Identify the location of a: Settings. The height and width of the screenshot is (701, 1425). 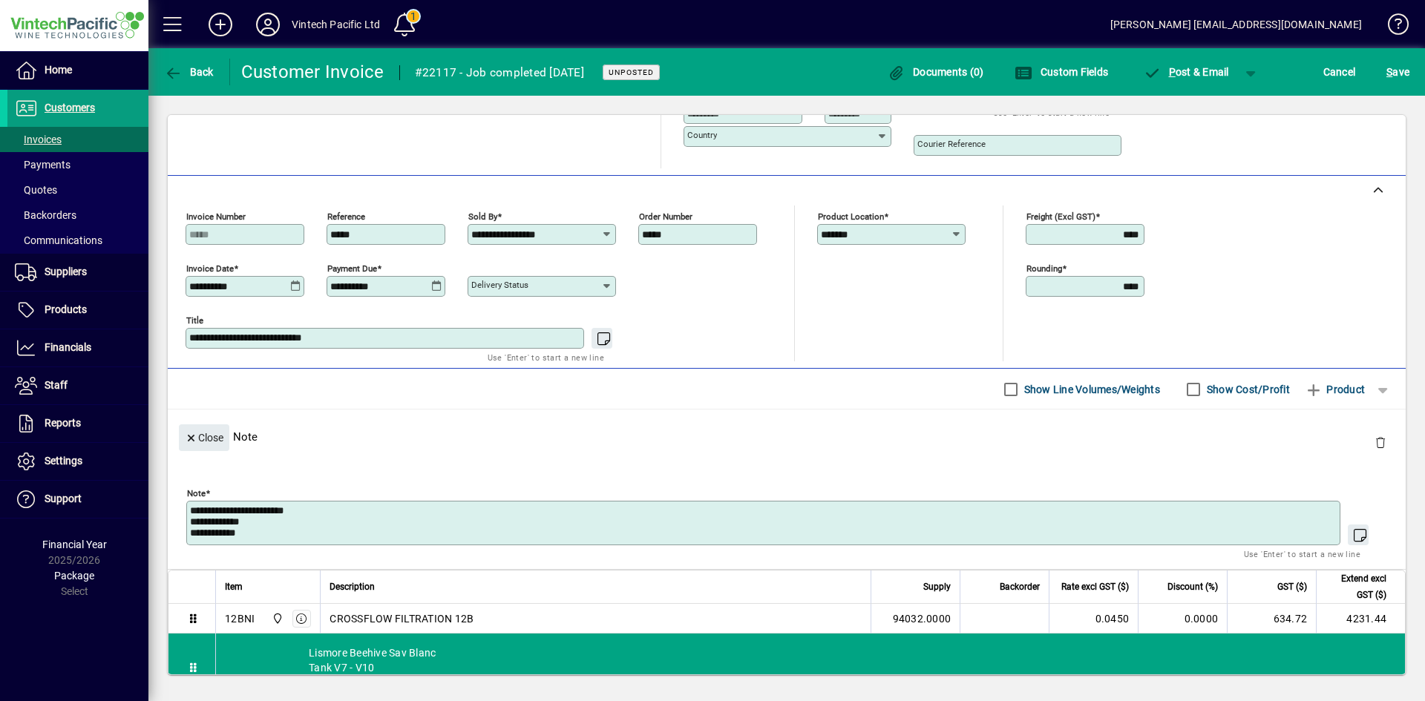
(78, 462).